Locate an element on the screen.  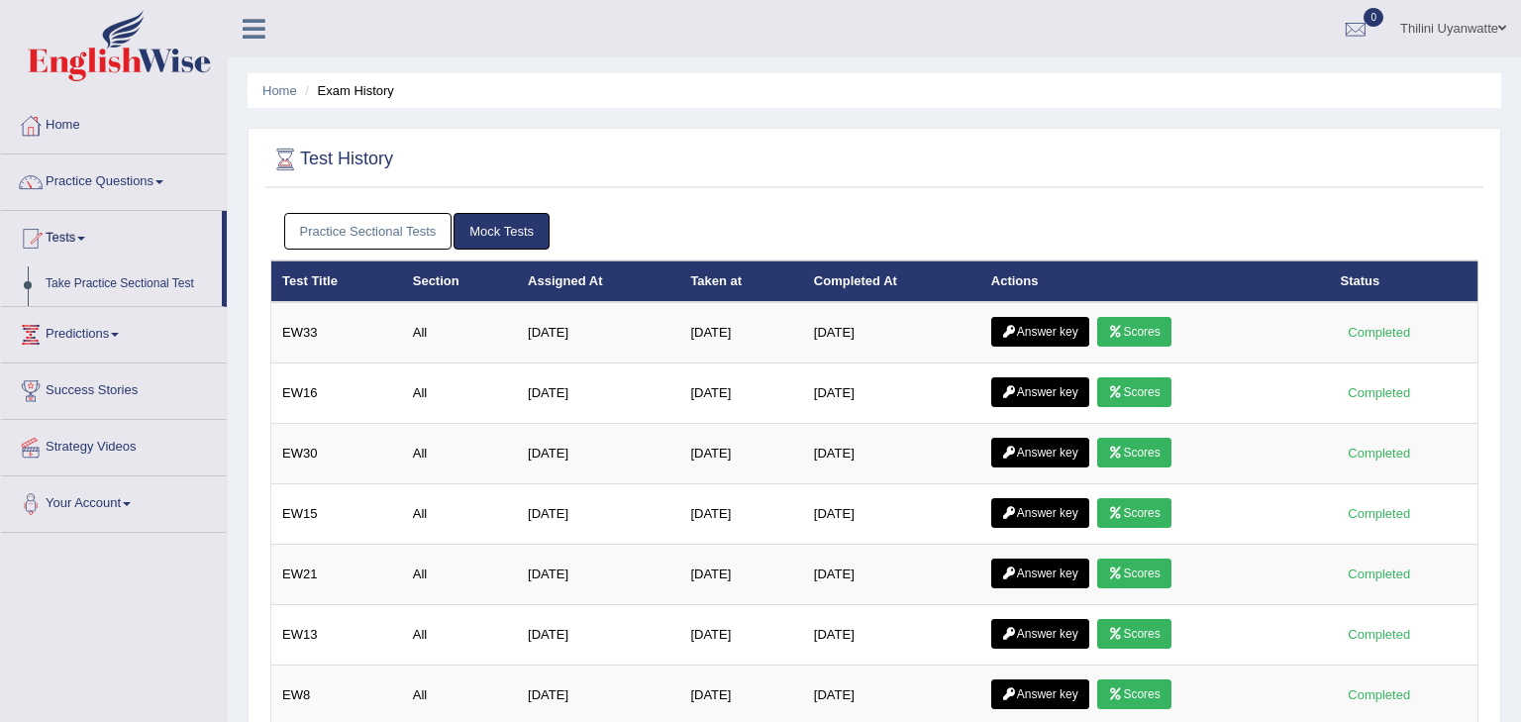
h2: Test History is located at coordinates (332, 159).